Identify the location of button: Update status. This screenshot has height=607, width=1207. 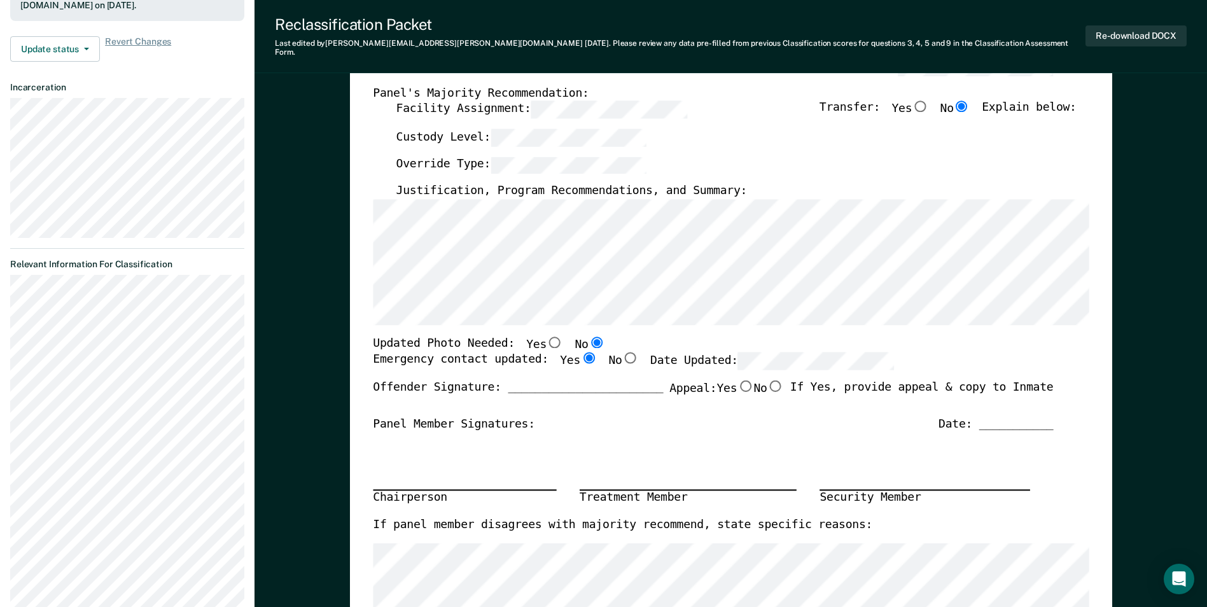
(55, 49).